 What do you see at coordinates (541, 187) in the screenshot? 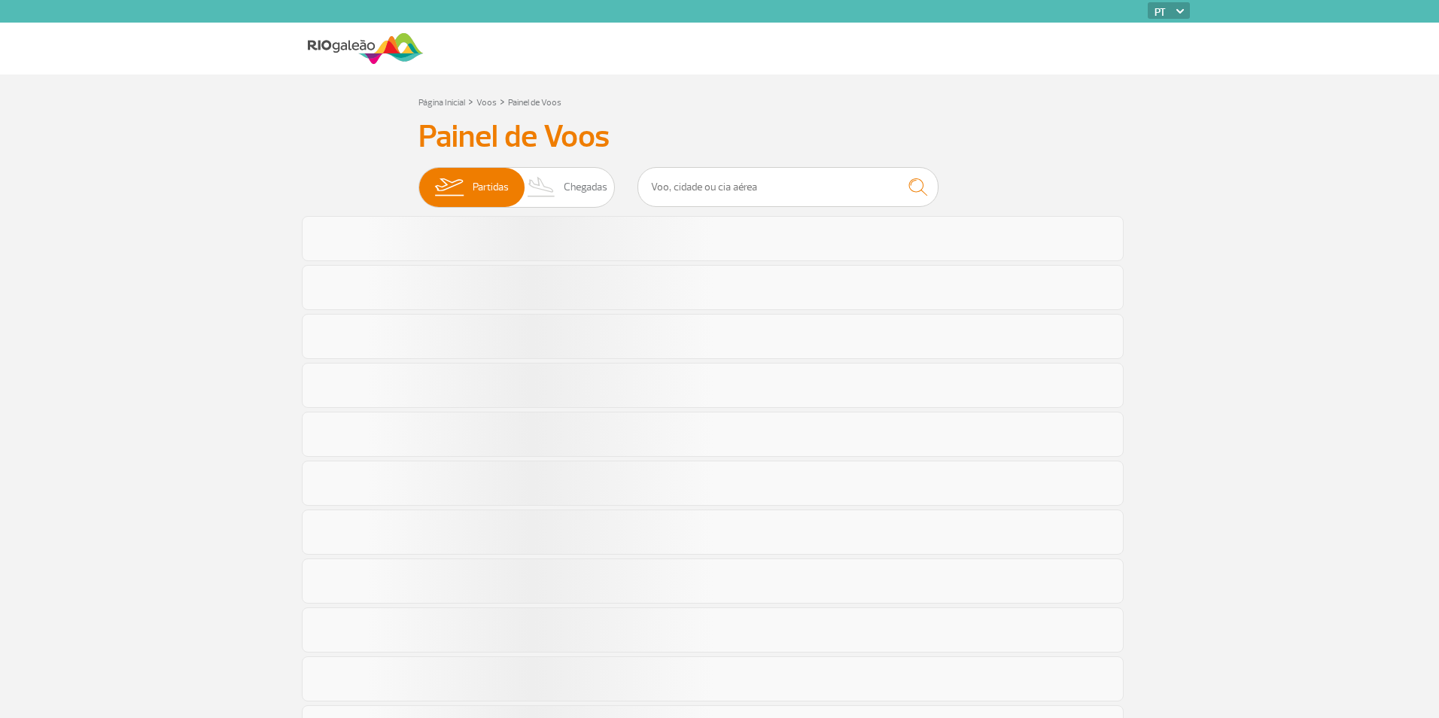
I see `img: slider-desembarque` at bounding box center [541, 187].